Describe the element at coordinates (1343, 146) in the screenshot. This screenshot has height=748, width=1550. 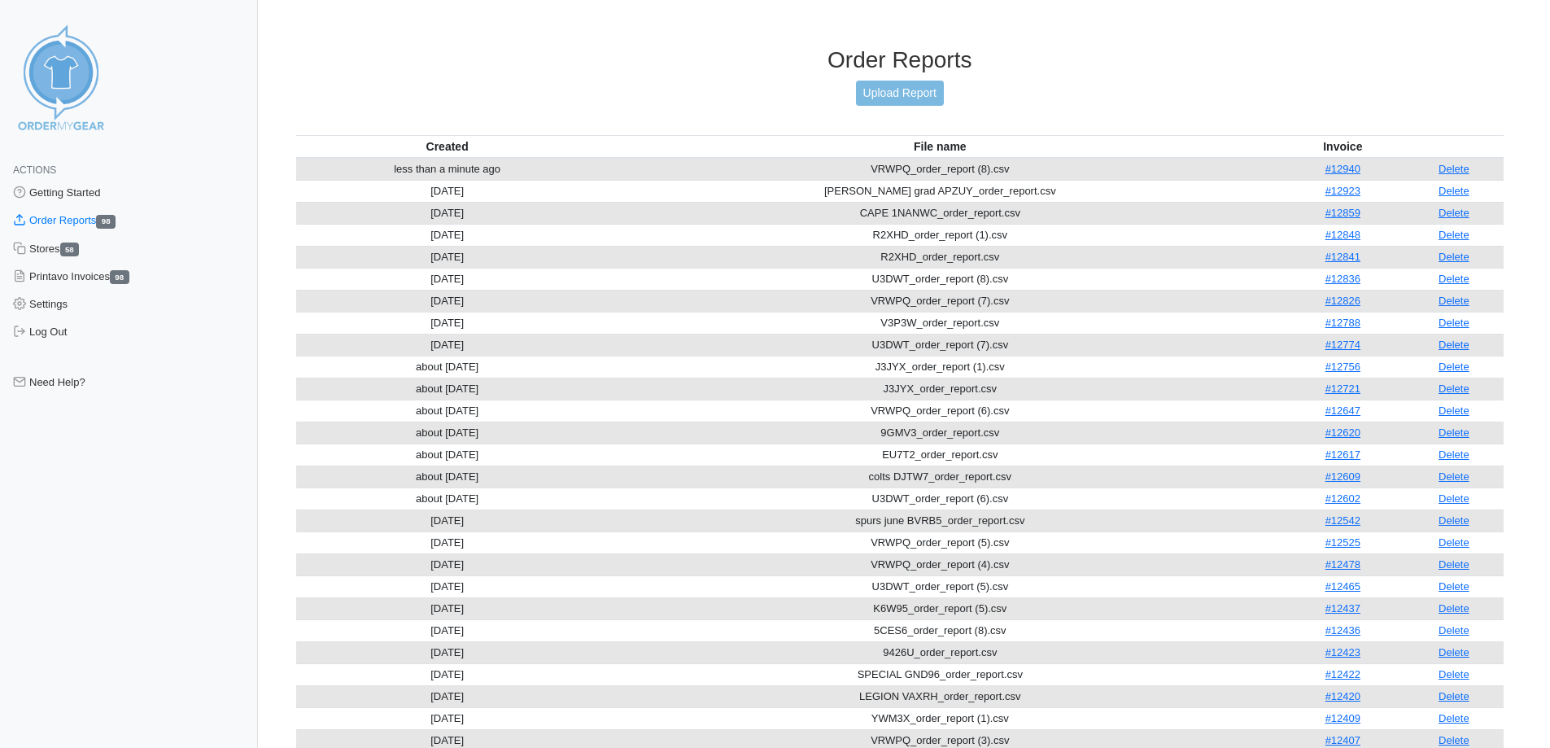
I see `th: Invoice` at that location.